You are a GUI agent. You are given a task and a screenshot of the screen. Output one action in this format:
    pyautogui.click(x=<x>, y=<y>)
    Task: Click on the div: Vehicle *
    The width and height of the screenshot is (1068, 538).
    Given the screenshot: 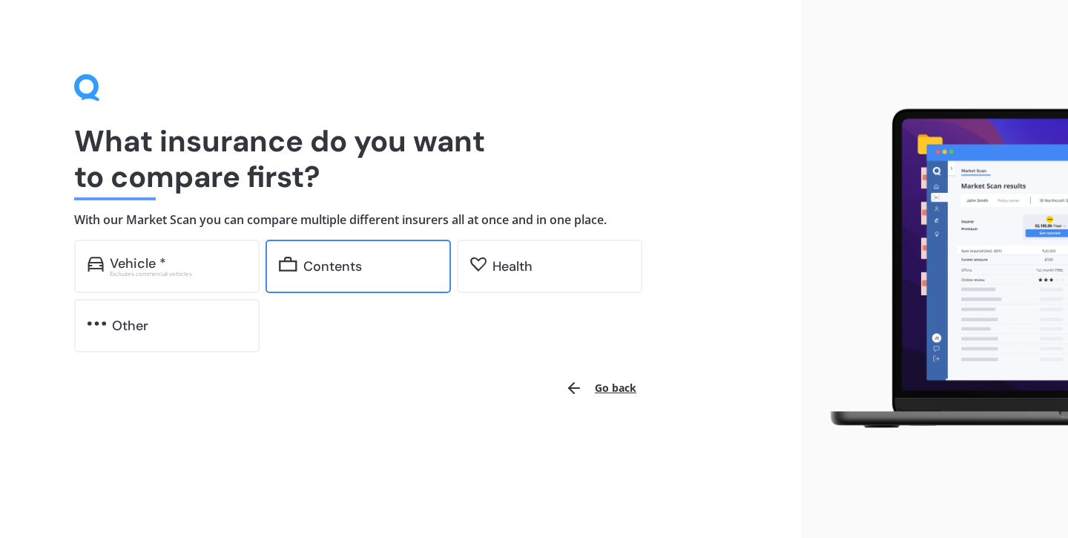 What is the action you would take?
    pyautogui.click(x=138, y=263)
    